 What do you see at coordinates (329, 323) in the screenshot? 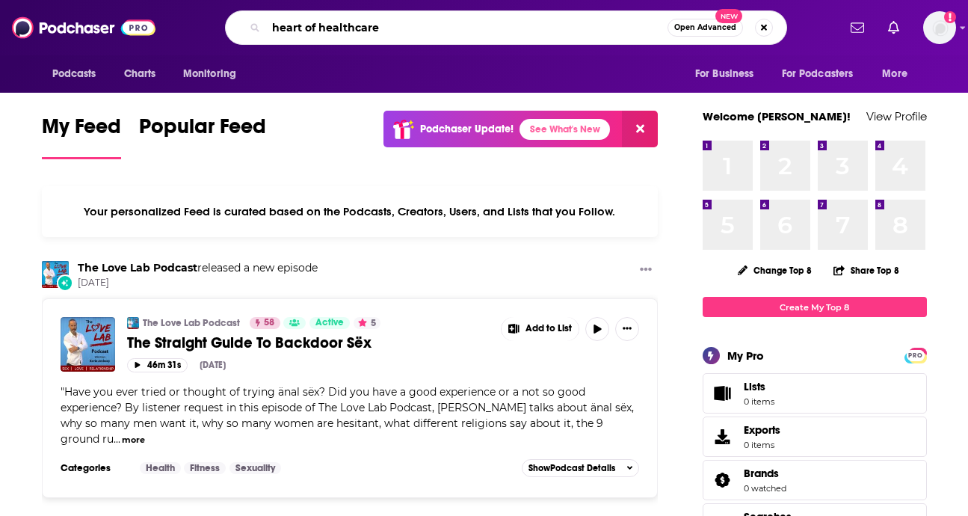
I see `span: Active` at bounding box center [329, 323].